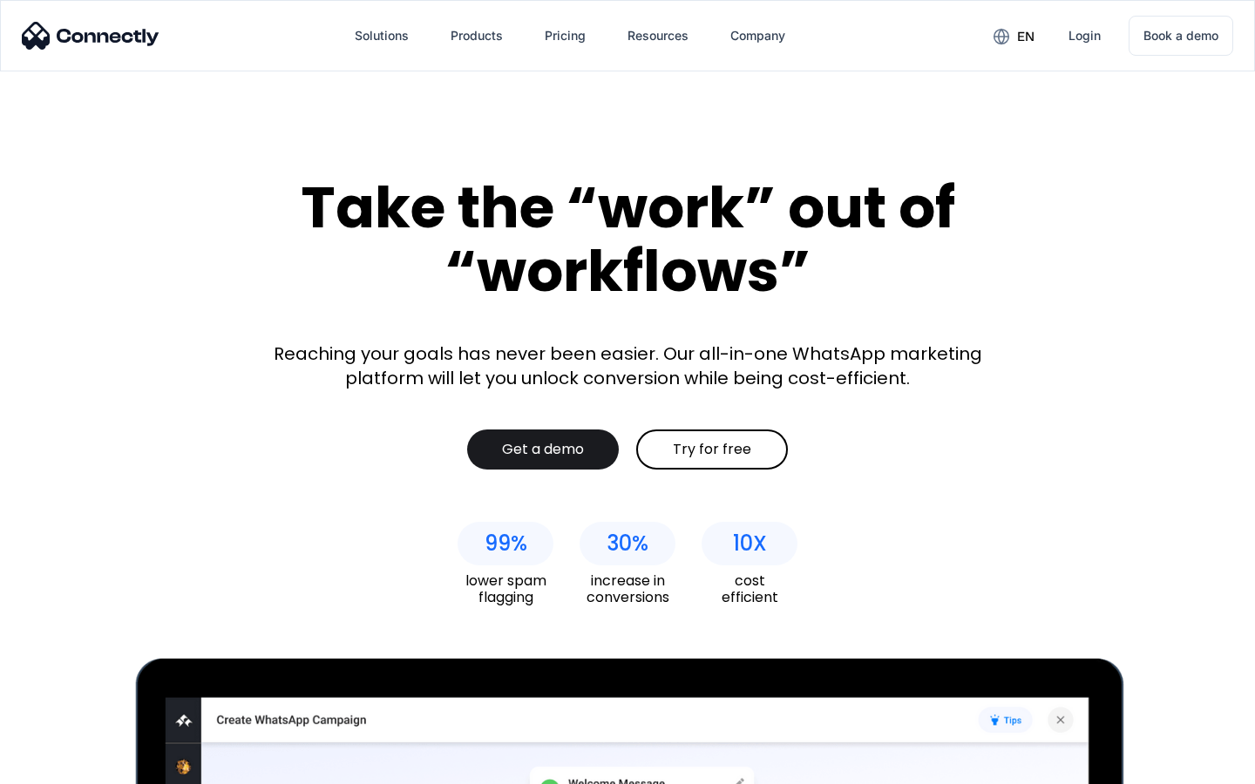  What do you see at coordinates (712, 450) in the screenshot?
I see `a: Try for free` at bounding box center [712, 450].